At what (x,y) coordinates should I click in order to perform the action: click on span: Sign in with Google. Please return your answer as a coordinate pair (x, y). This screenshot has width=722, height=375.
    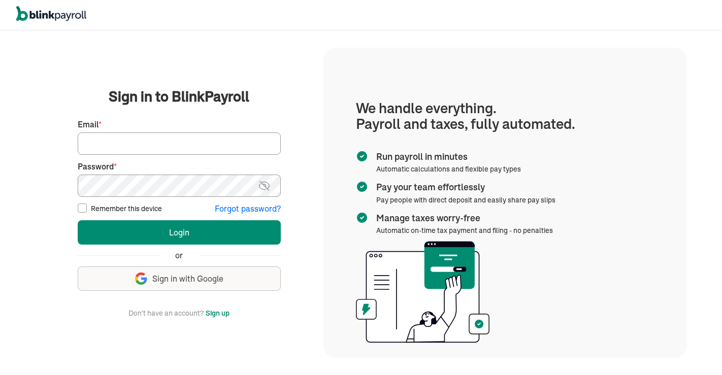
    Looking at the image, I should click on (188, 279).